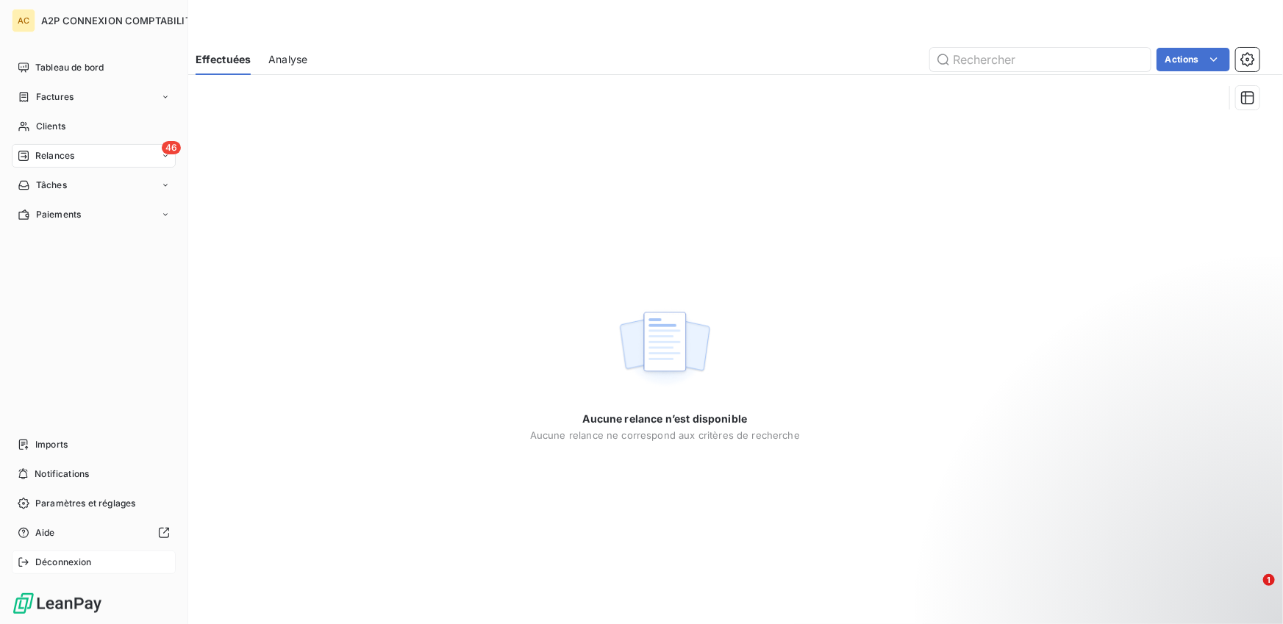 The image size is (1283, 624). Describe the element at coordinates (24, 21) in the screenshot. I see `div: AC` at that location.